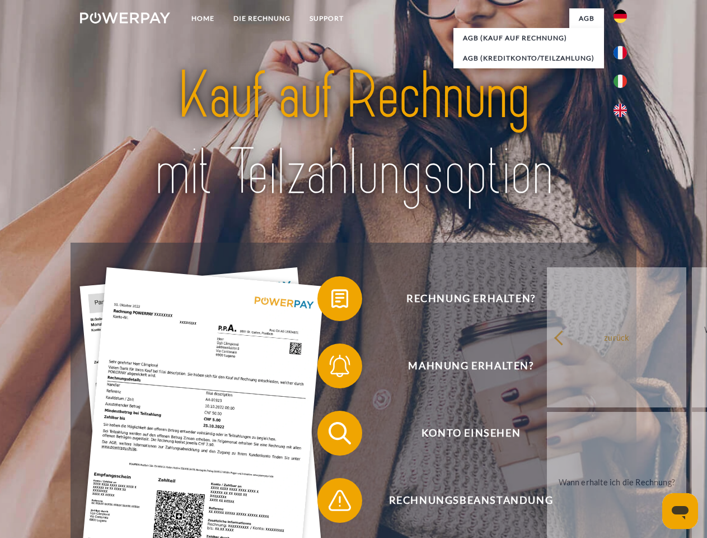 The image size is (707, 538). I want to click on span: Konto einsehen, so click(471, 433).